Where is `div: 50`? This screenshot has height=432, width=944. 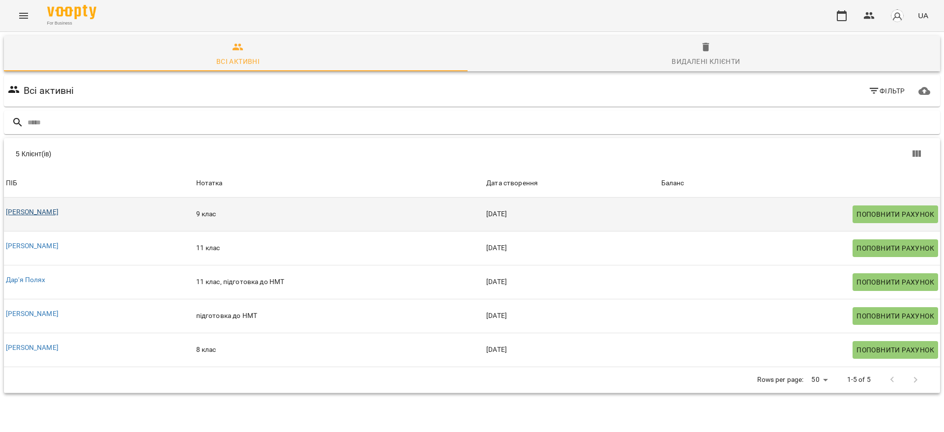 div: 50 is located at coordinates (819, 380).